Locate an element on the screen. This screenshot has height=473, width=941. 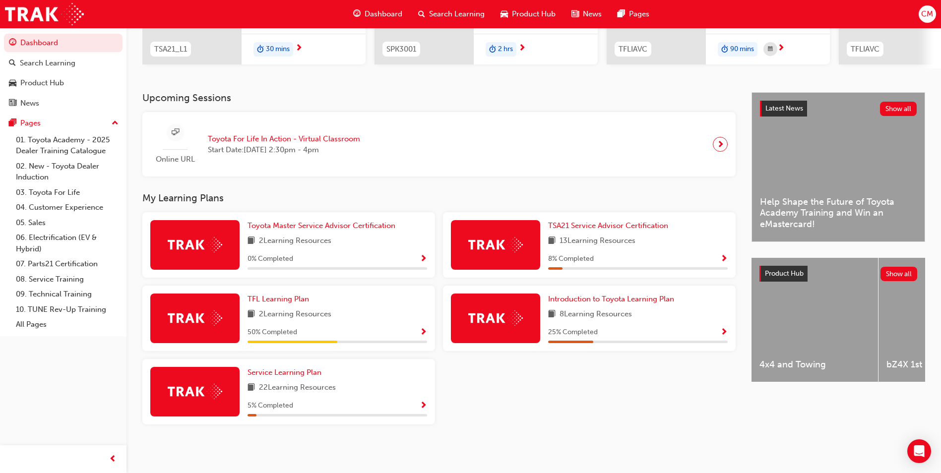
span: Product Hub is located at coordinates (784, 273).